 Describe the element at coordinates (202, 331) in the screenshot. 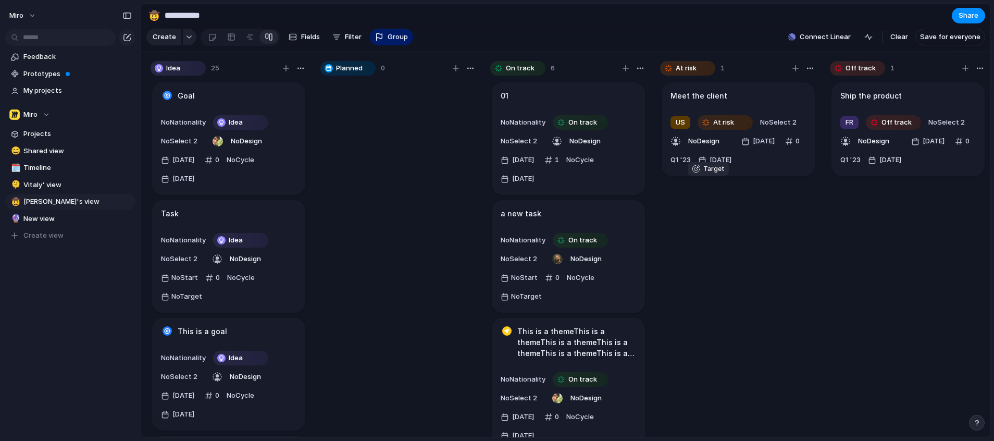

I see `h1: This is a goal` at that location.